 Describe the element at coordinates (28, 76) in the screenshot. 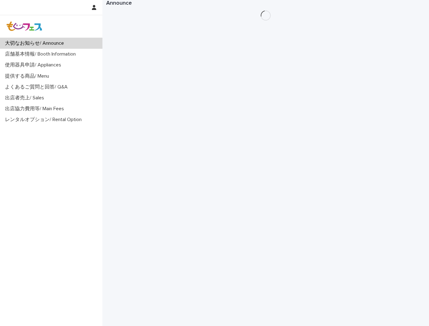

I see `p: 提供する商品/ Menu` at that location.